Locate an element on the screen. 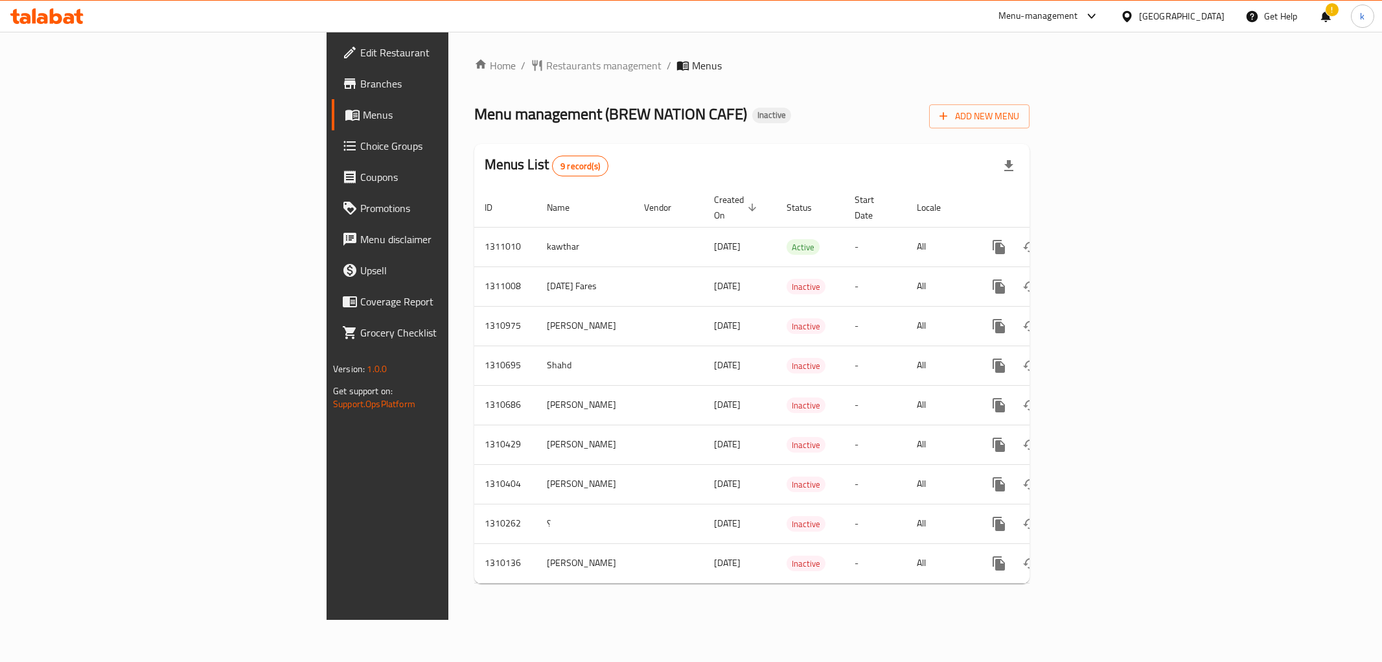 The image size is (1382, 662). span: Start Date is located at coordinates (873, 207).